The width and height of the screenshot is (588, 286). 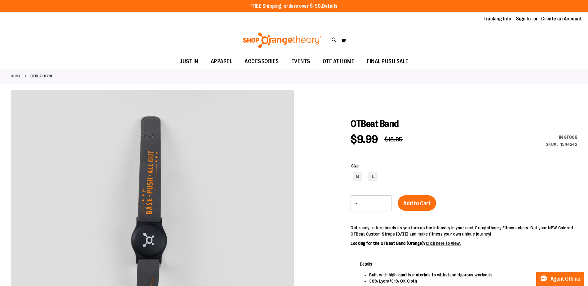 What do you see at coordinates (364, 140) in the screenshot?
I see `span: $9.99` at bounding box center [364, 140].